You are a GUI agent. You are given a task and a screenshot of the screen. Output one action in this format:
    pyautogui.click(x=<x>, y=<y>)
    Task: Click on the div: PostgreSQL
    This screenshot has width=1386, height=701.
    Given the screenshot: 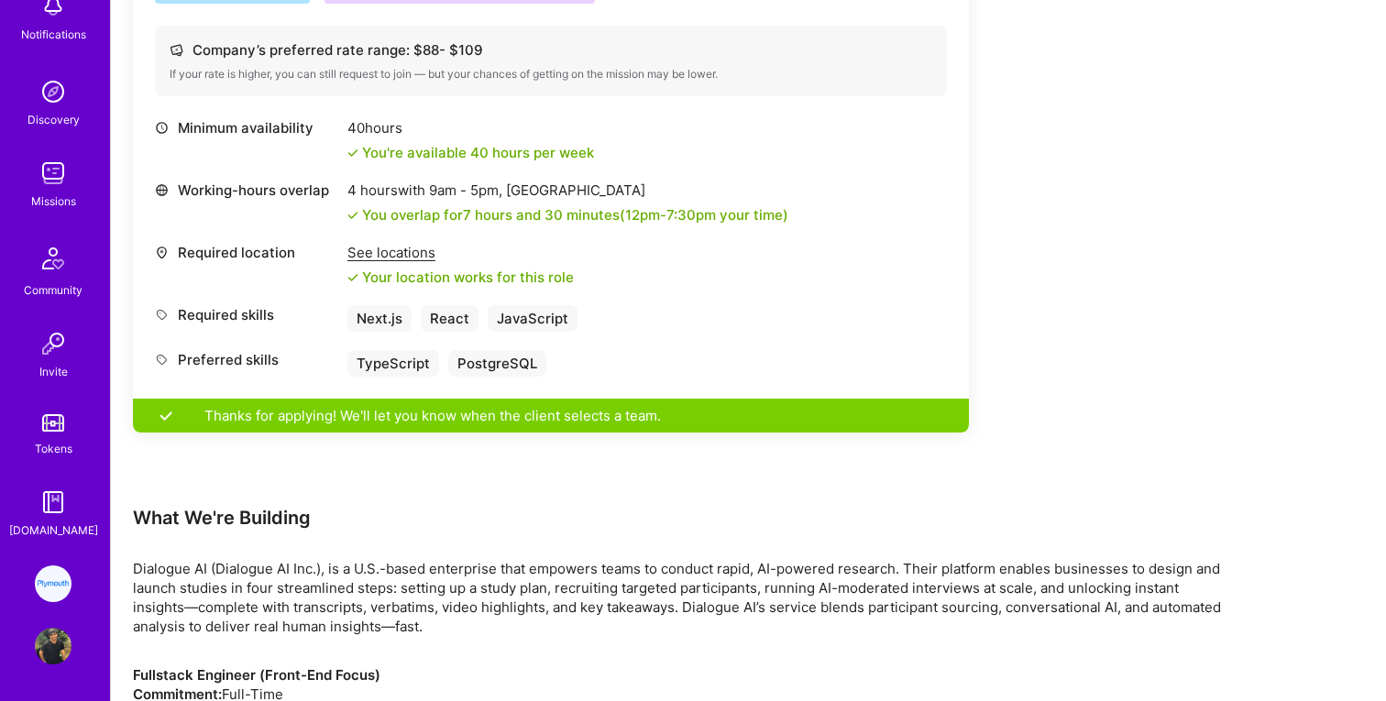 What is the action you would take?
    pyautogui.click(x=497, y=363)
    